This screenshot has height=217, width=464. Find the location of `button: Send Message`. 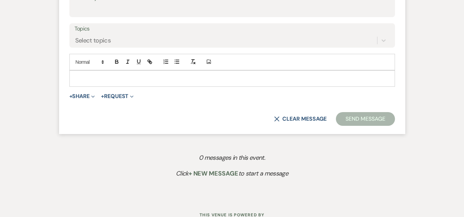

button: Send Message is located at coordinates (365, 119).